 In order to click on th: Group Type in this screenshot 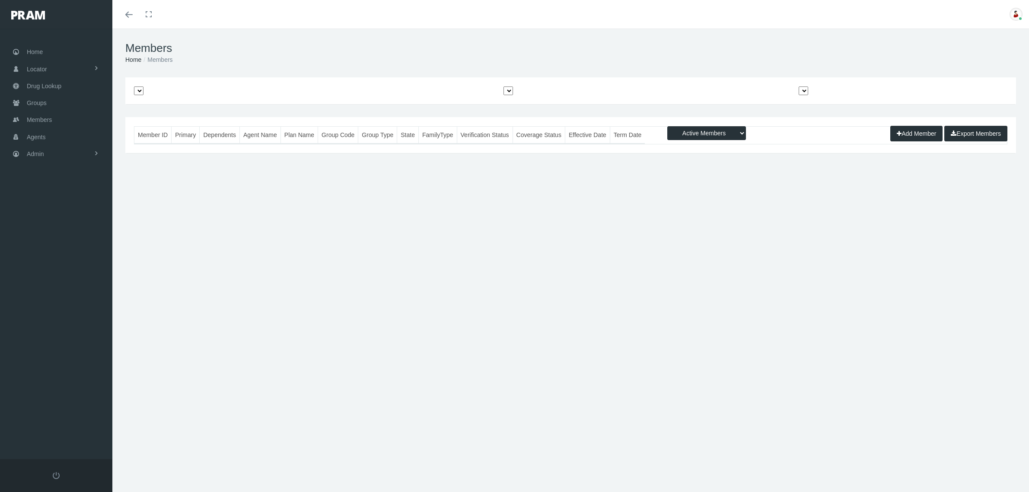, I will do `click(378, 135)`.